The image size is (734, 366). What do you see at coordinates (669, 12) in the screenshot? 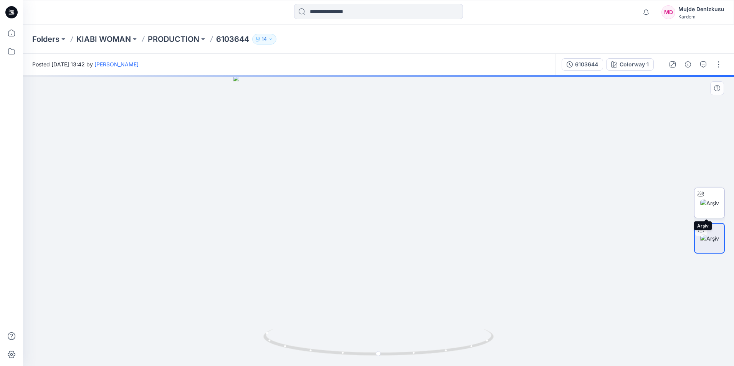
I see `div: MD` at bounding box center [669, 12].